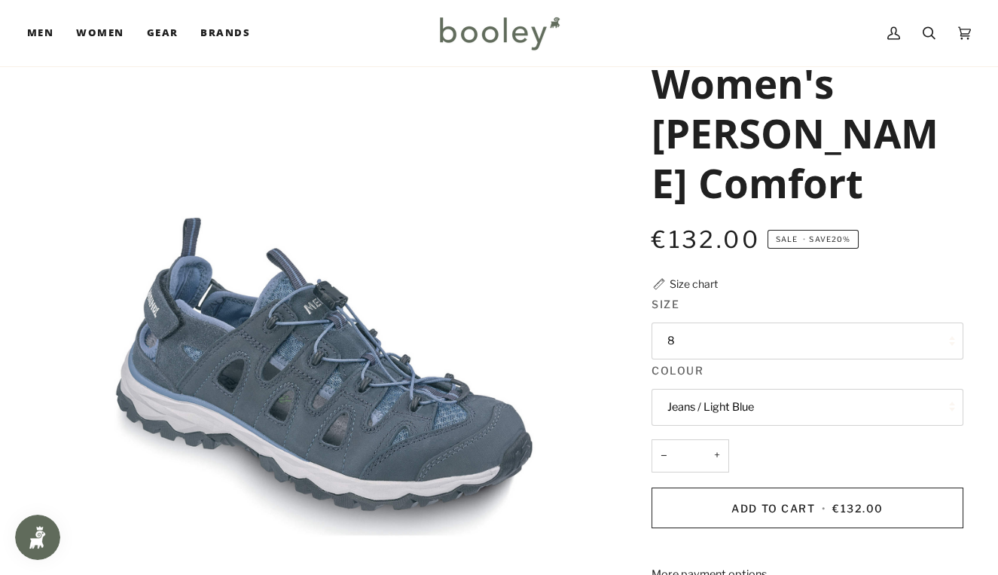 The width and height of the screenshot is (998, 575). I want to click on button: 8, so click(807, 340).